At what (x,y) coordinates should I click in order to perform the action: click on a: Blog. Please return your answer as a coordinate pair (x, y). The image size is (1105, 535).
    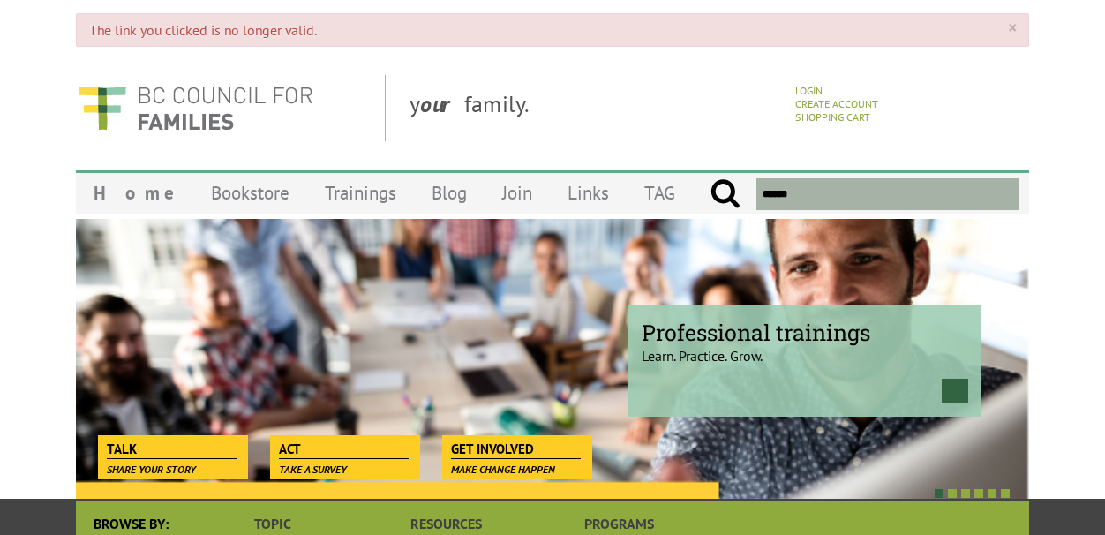
    Looking at the image, I should click on (449, 192).